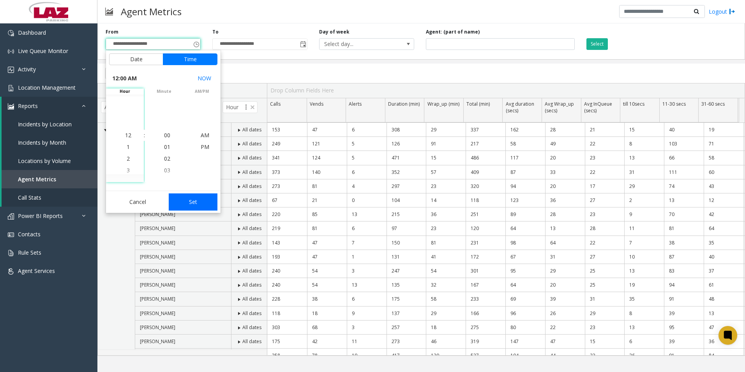  Describe the element at coordinates (598, 107) in the screenshot. I see `span: Avg InQueue (secs)` at that location.